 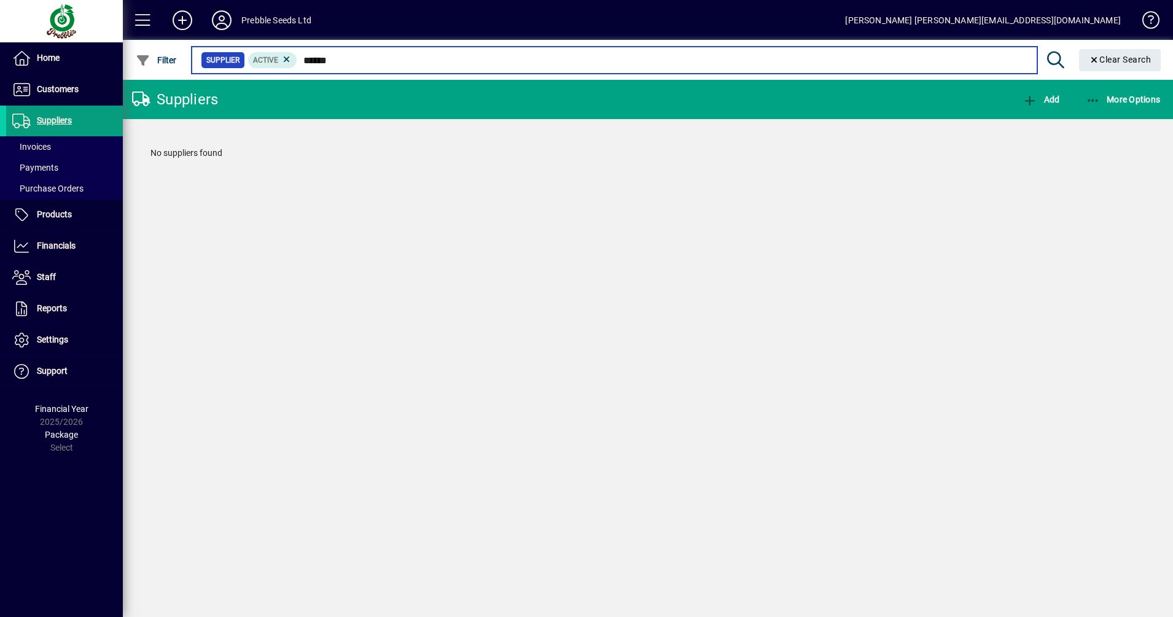 What do you see at coordinates (1041, 100) in the screenshot?
I see `span: Add` at bounding box center [1041, 100].